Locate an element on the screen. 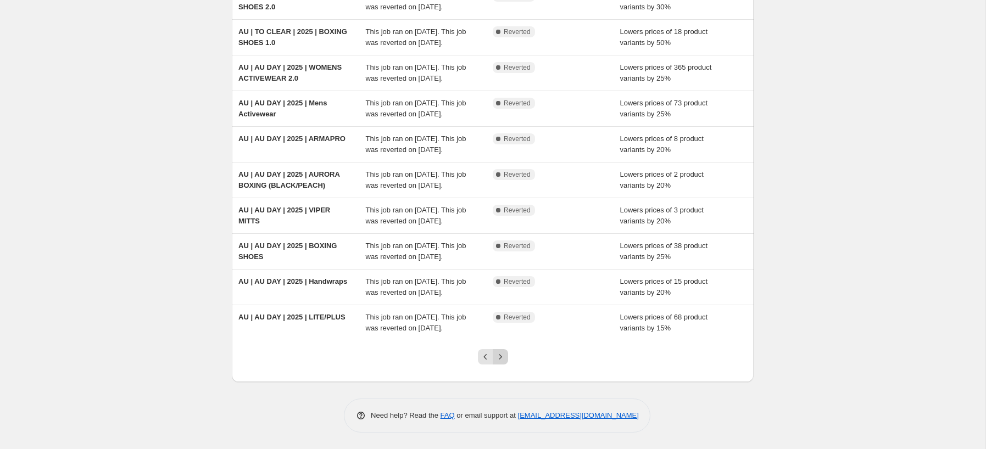 The height and width of the screenshot is (449, 986). span: Lowers prices of 73 product variants by 25% is located at coordinates (664, 108).